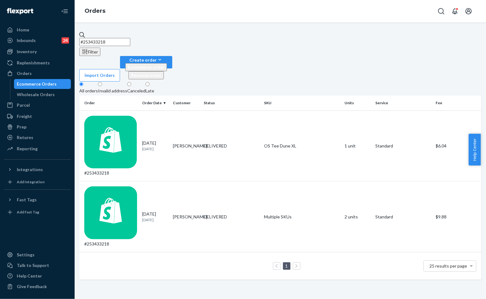  I want to click on div: Inbounds, so click(26, 40).